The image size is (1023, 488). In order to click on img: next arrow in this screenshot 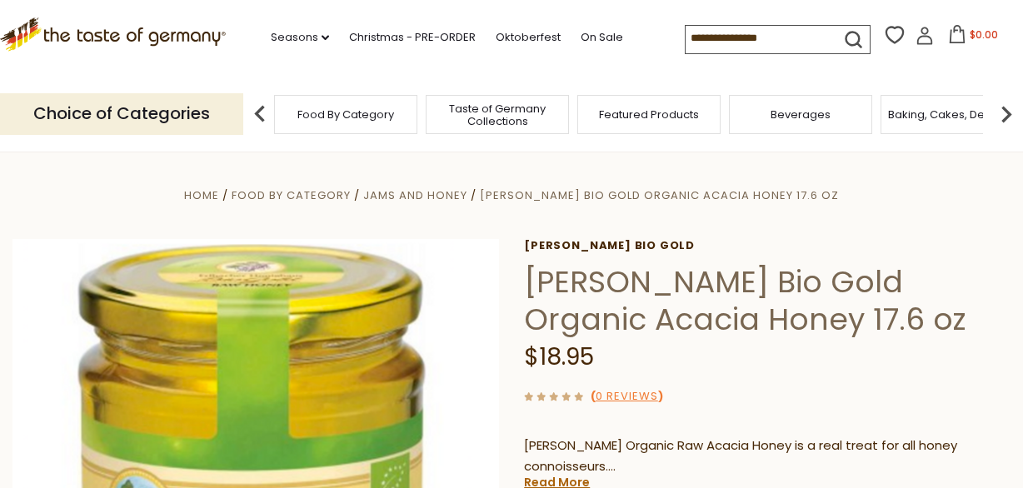, I will do `click(1007, 114)`.